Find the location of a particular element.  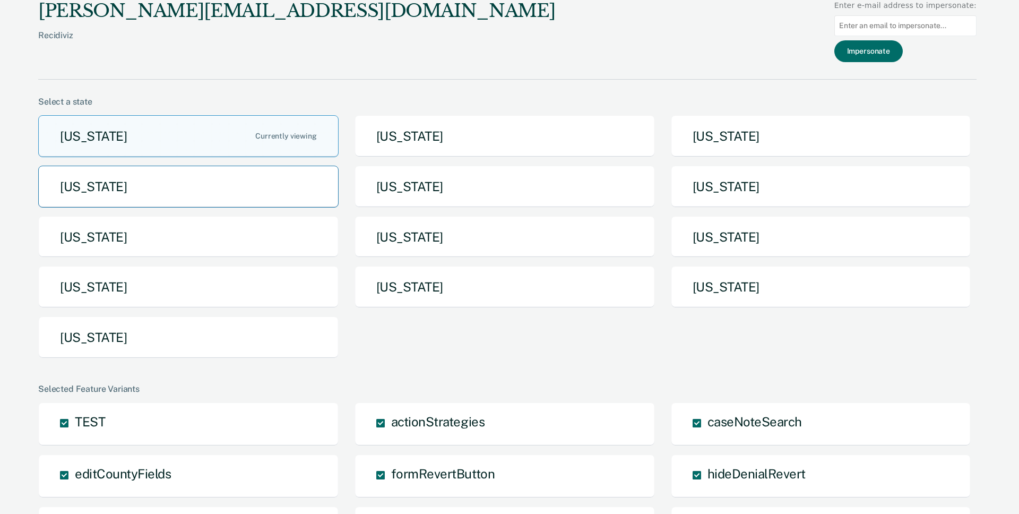

span: editCountyFields is located at coordinates (123, 473).